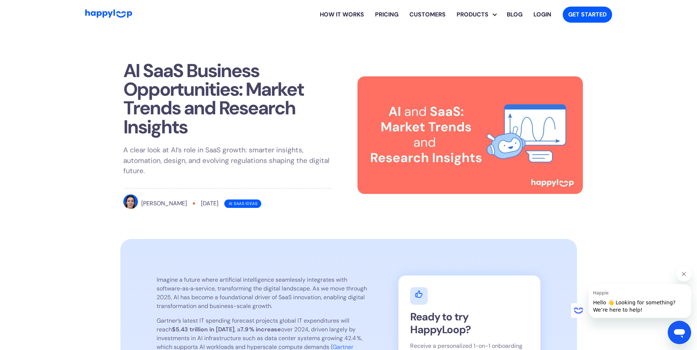  What do you see at coordinates (51, 9) in the screenshot?
I see `h1: Happie` at bounding box center [51, 9].